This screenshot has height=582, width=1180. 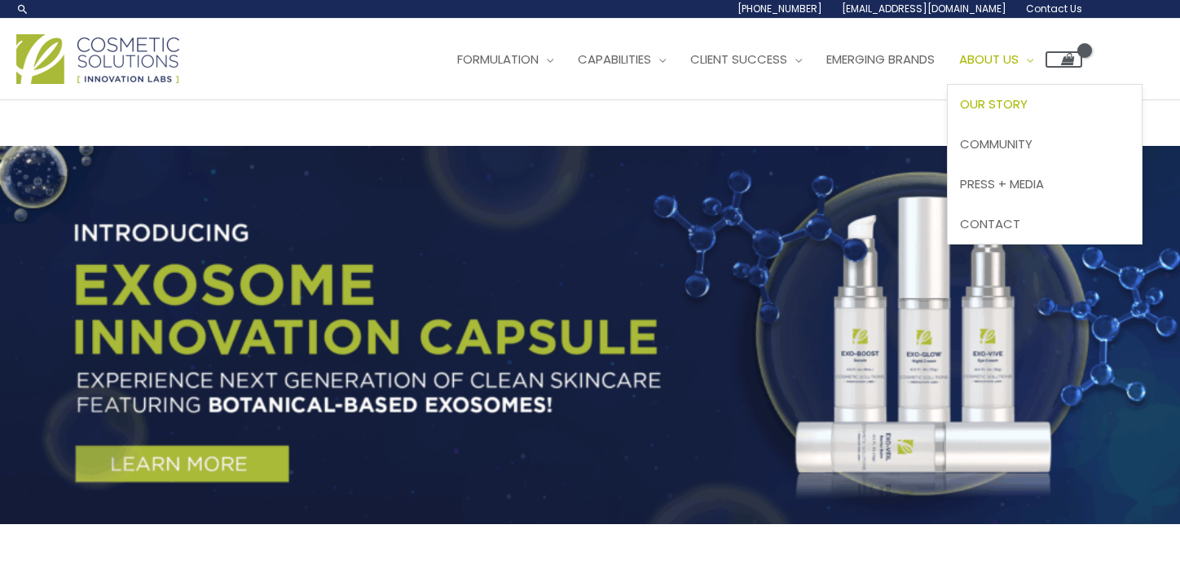 What do you see at coordinates (498, 59) in the screenshot?
I see `span: Formulation` at bounding box center [498, 59].